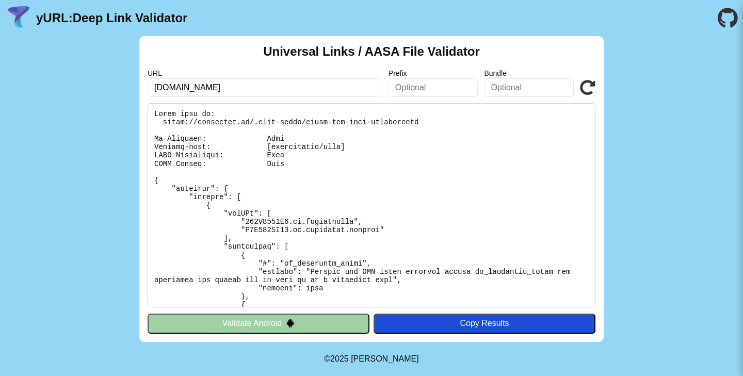 Image resolution: width=743 pixels, height=376 pixels. Describe the element at coordinates (371, 205) in the screenshot. I see `pre: Lorem ipsu do: sitam://consectet.ad/.elit-seddo/eiusm-tem-inci-utlaboreetd Ma Aliquaen: Admi Veni...` at that location.